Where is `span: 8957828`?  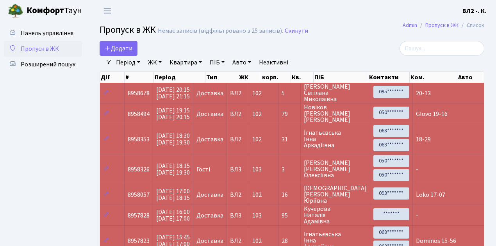 span: 8957828 is located at coordinates (139, 216).